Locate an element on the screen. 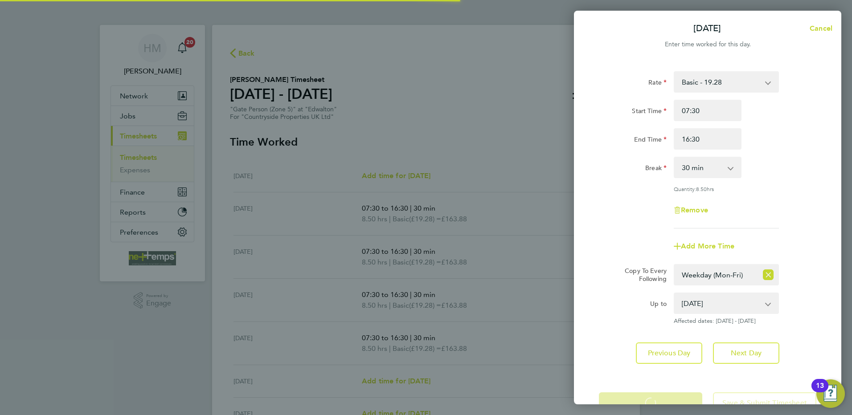  button: Next Day is located at coordinates (746, 353).